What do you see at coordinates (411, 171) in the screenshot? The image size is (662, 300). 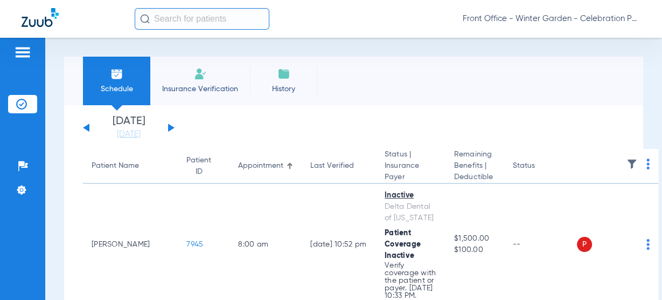 I see `span: Insurance Payer` at bounding box center [411, 171].